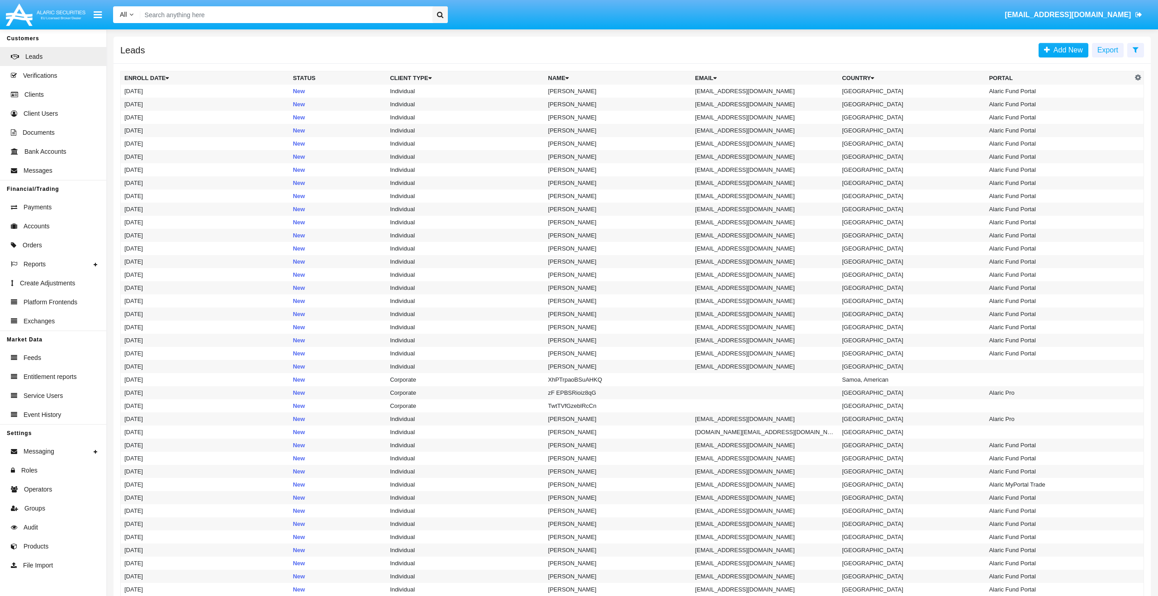  Describe the element at coordinates (38, 490) in the screenshot. I see `span: Operators` at that location.